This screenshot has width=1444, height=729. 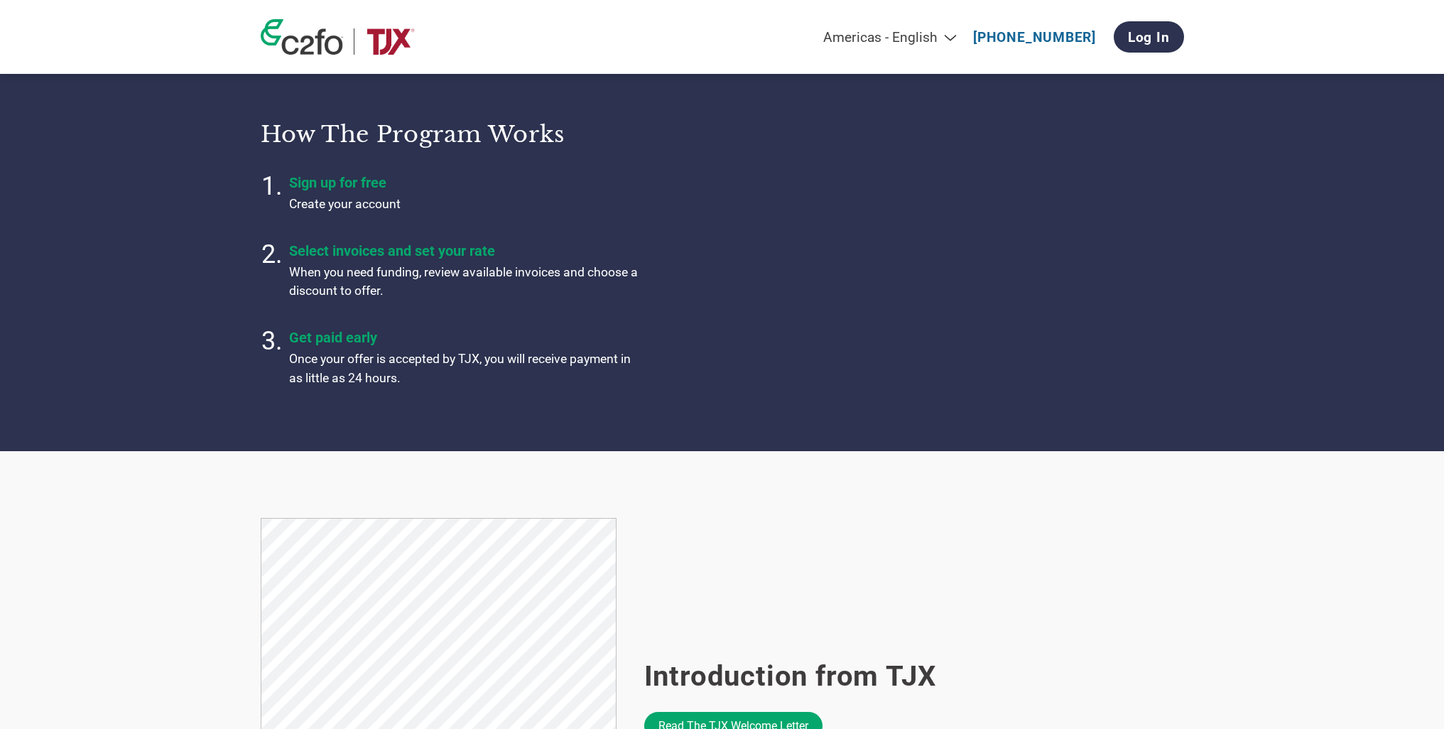 I want to click on a: Log In, so click(x=1148, y=37).